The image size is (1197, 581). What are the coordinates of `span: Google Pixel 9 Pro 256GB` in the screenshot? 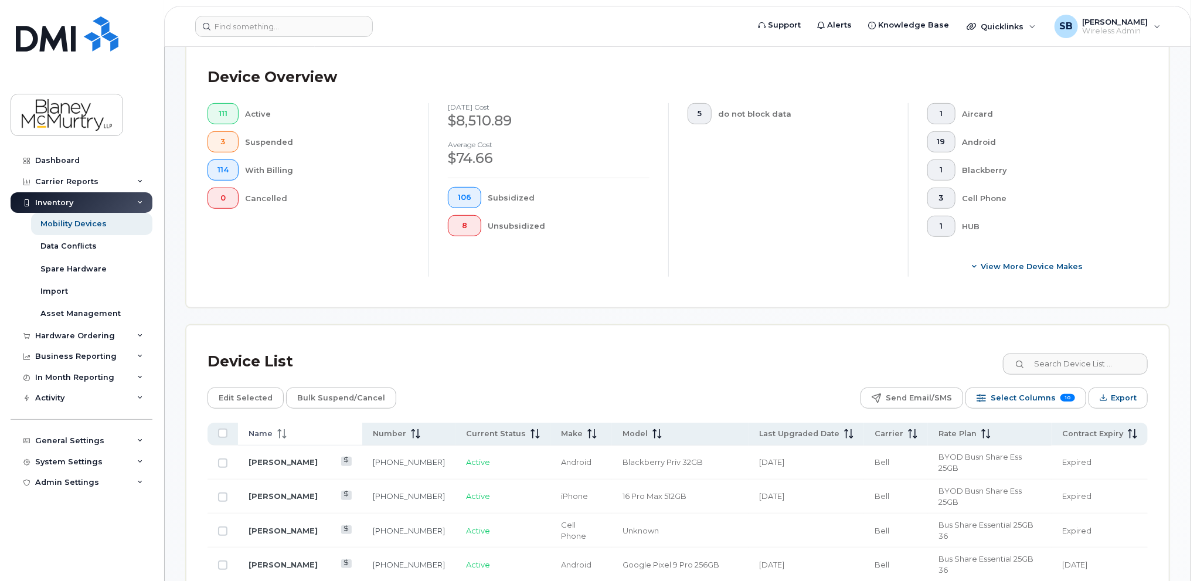 It's located at (670, 564).